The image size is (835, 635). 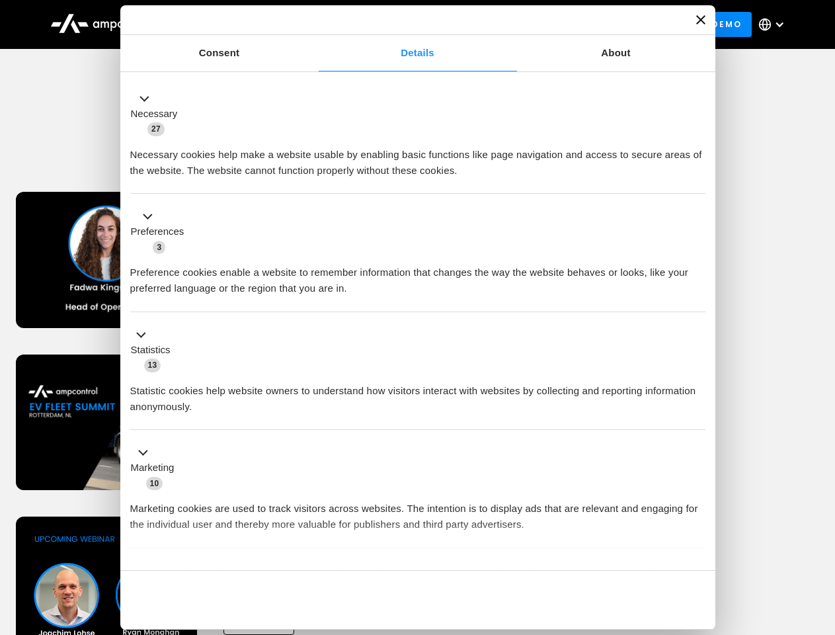 What do you see at coordinates (418, 511) in the screenshot?
I see `div: Marketing cookies are used to track visitors across websites. The intention is to display ads tha...` at bounding box center [418, 511].